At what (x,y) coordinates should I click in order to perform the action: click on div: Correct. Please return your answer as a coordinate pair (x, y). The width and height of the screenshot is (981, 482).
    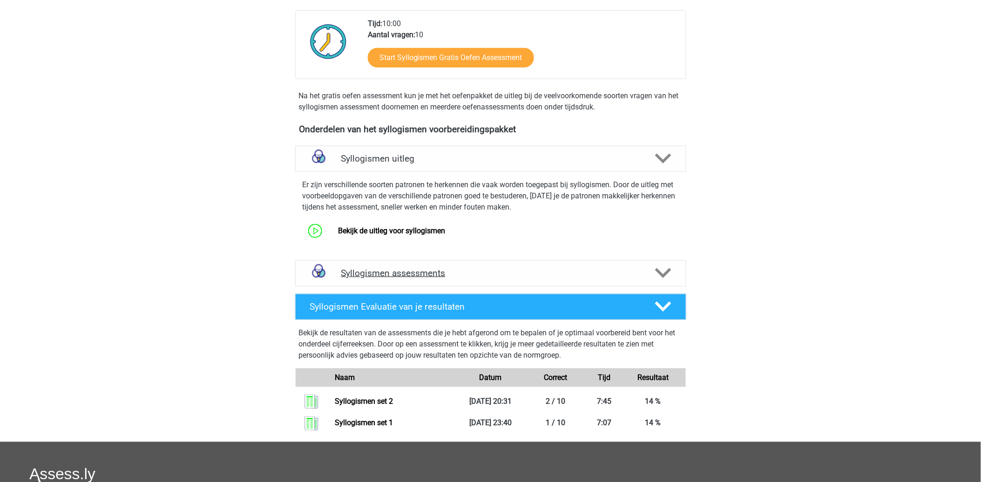
    Looking at the image, I should click on (555, 377).